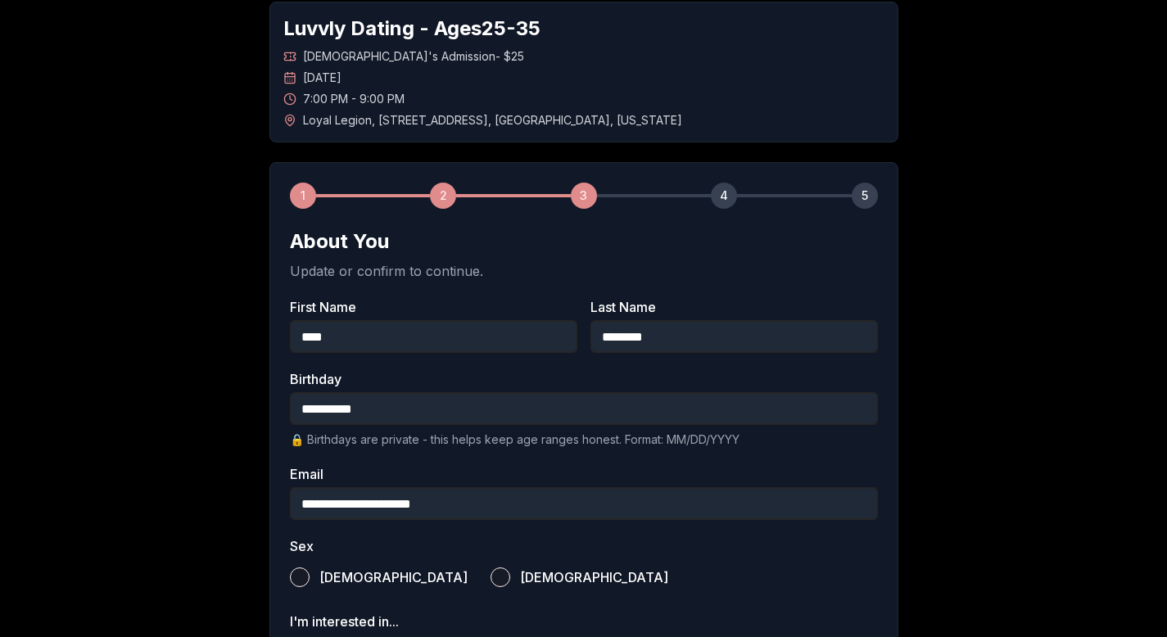 The image size is (1167, 637). Describe the element at coordinates (303, 196) in the screenshot. I see `div: 1` at that location.